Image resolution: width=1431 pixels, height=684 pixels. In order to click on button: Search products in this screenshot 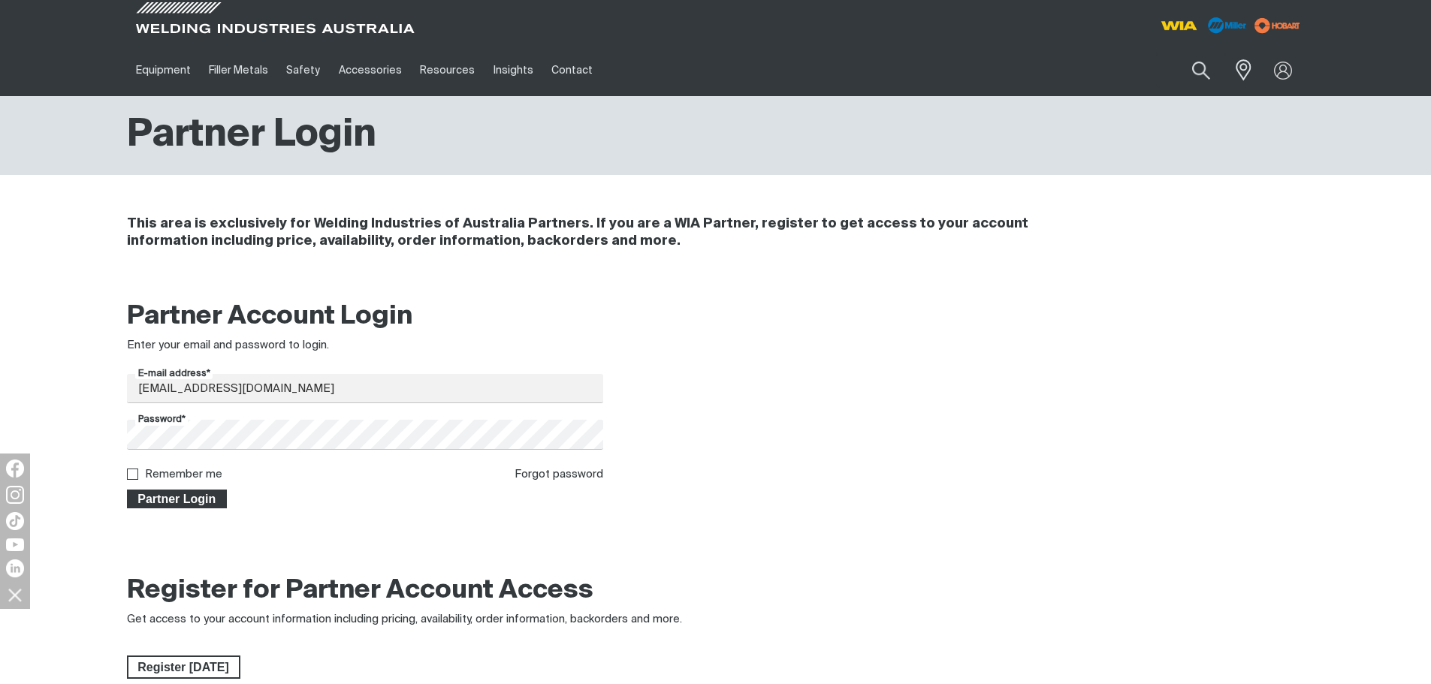, I will do `click(1201, 70)`.